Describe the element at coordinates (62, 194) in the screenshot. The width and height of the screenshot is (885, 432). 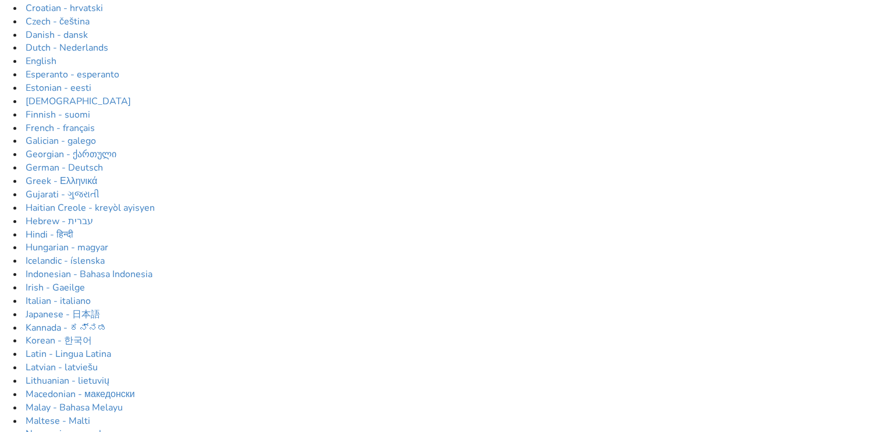
I see `a: Gujarati - ગુજરાતી` at that location.